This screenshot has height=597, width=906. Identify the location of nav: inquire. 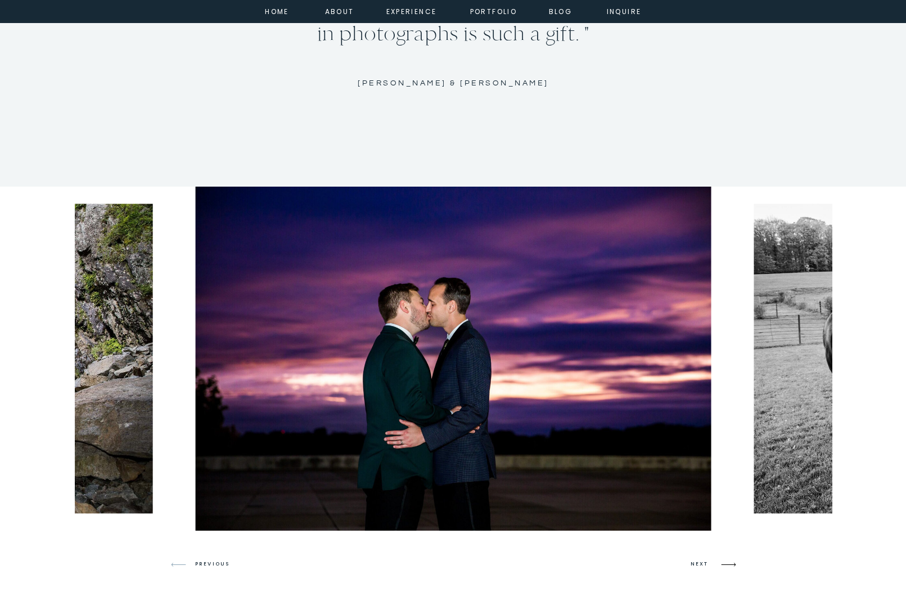
(624, 11).